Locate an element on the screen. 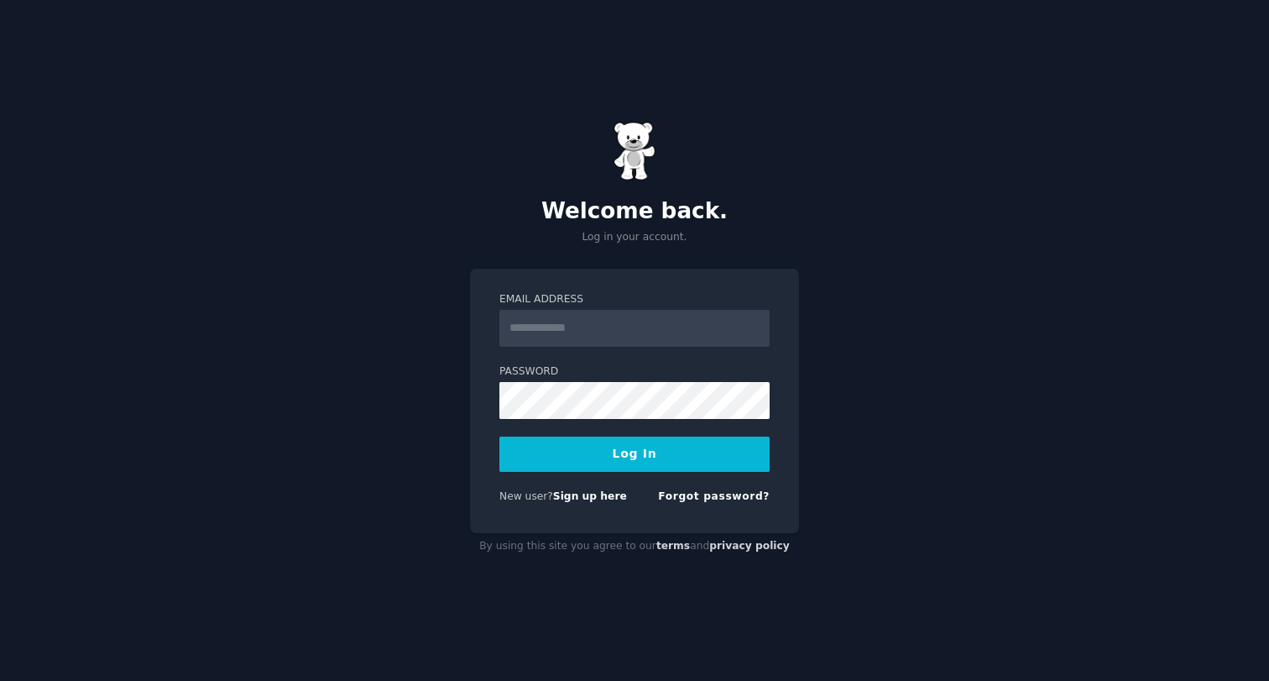 The height and width of the screenshot is (681, 1269). button: Log In is located at coordinates (635, 454).